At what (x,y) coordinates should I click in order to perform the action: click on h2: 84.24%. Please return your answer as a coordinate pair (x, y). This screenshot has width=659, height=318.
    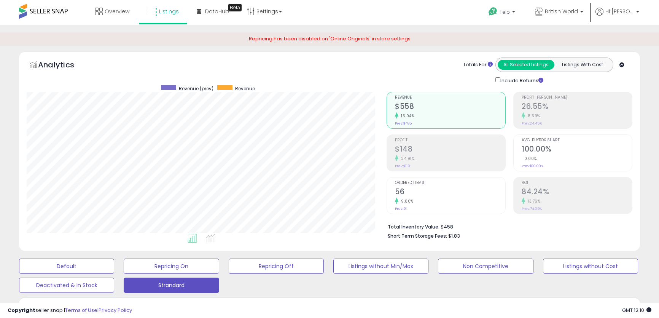
    Looking at the image, I should click on (577, 192).